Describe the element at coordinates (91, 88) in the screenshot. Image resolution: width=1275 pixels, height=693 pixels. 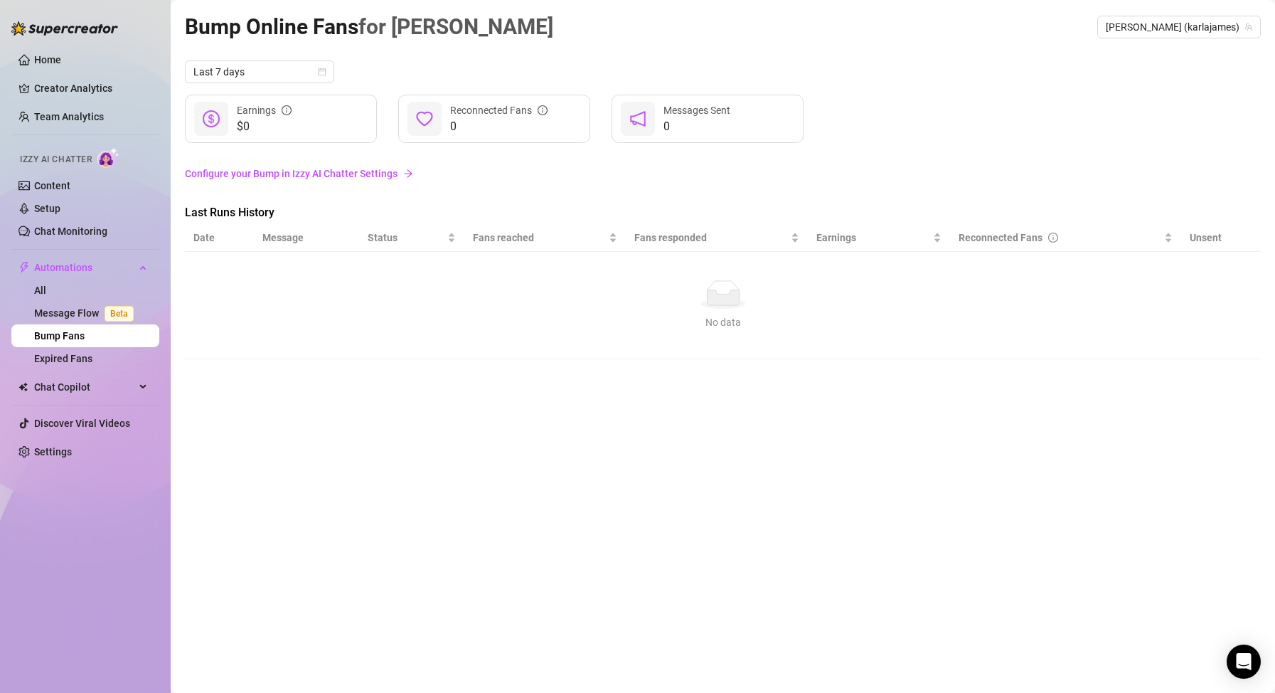
I see `a: Creator Analytics` at that location.